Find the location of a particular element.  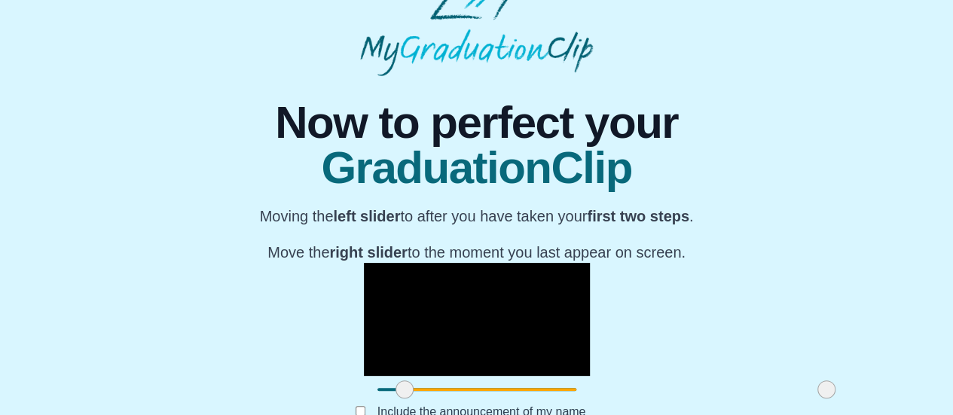

p: Move the to the moment you last appear on screen. is located at coordinates (477, 252).